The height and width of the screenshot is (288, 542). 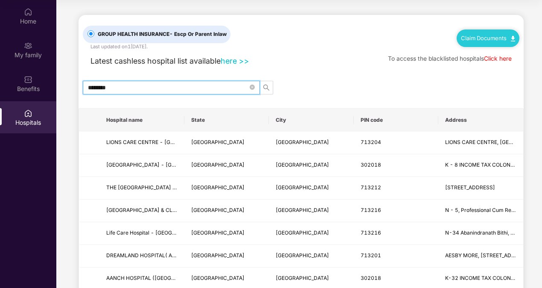 I want to click on span: Latest cashless hospital list available, so click(x=155, y=61).